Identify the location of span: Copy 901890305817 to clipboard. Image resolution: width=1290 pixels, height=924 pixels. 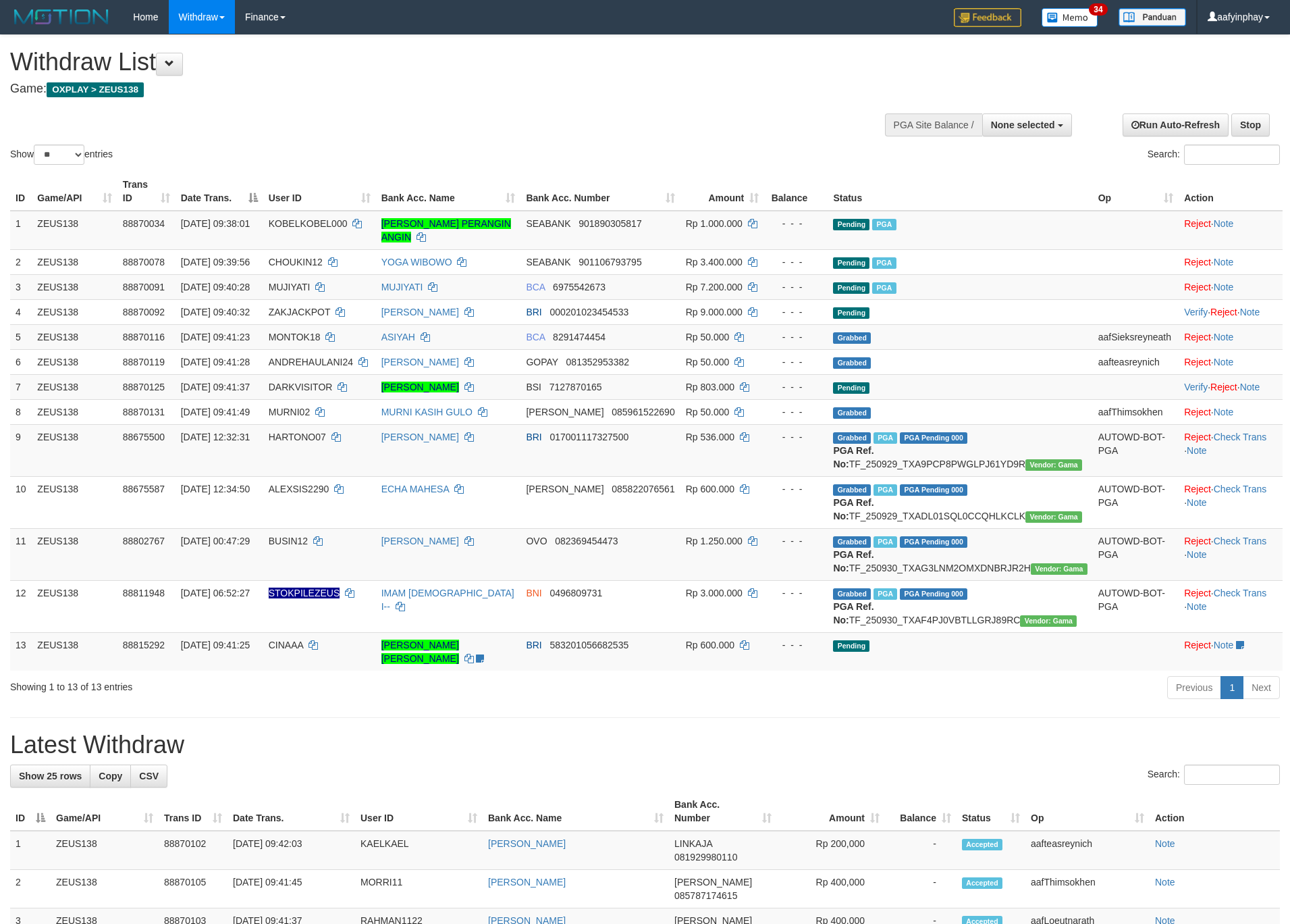
(610, 224).